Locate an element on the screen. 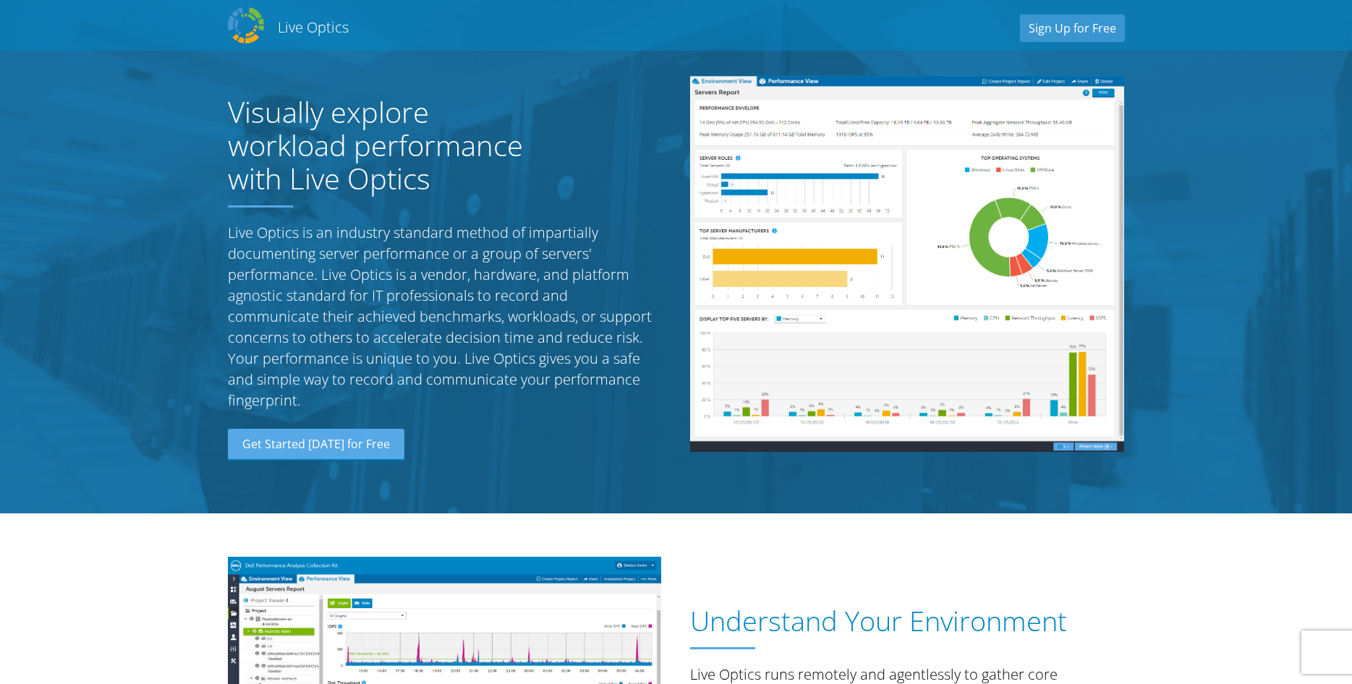  a: Sign Up for Free is located at coordinates (1072, 28).